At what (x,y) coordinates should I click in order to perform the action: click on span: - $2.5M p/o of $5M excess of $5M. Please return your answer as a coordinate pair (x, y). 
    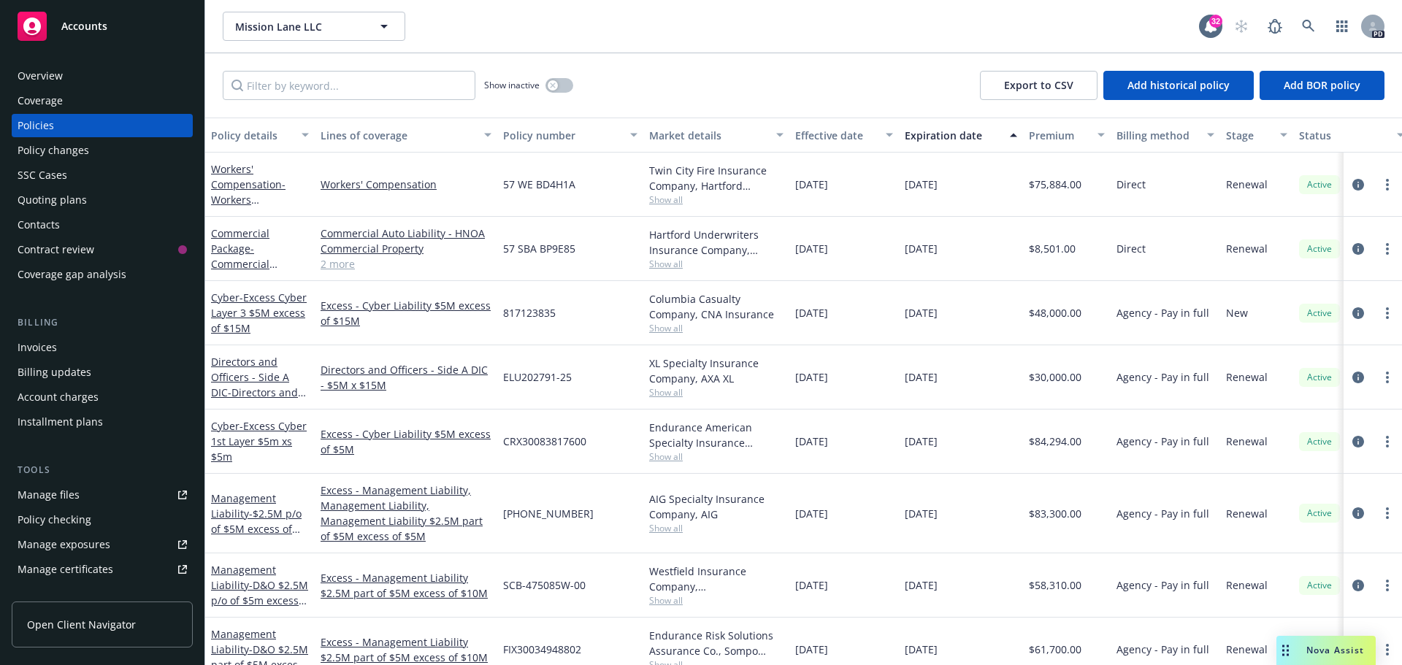
    Looking at the image, I should click on (256, 529).